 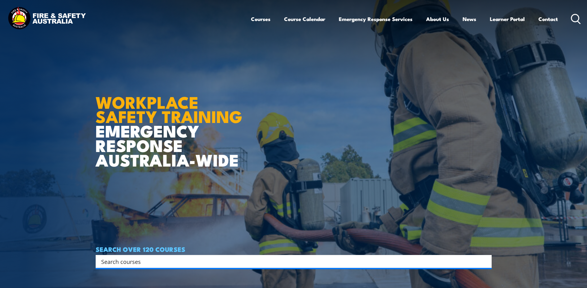 What do you see at coordinates (438, 19) in the screenshot?
I see `a: About Us` at bounding box center [438, 19].